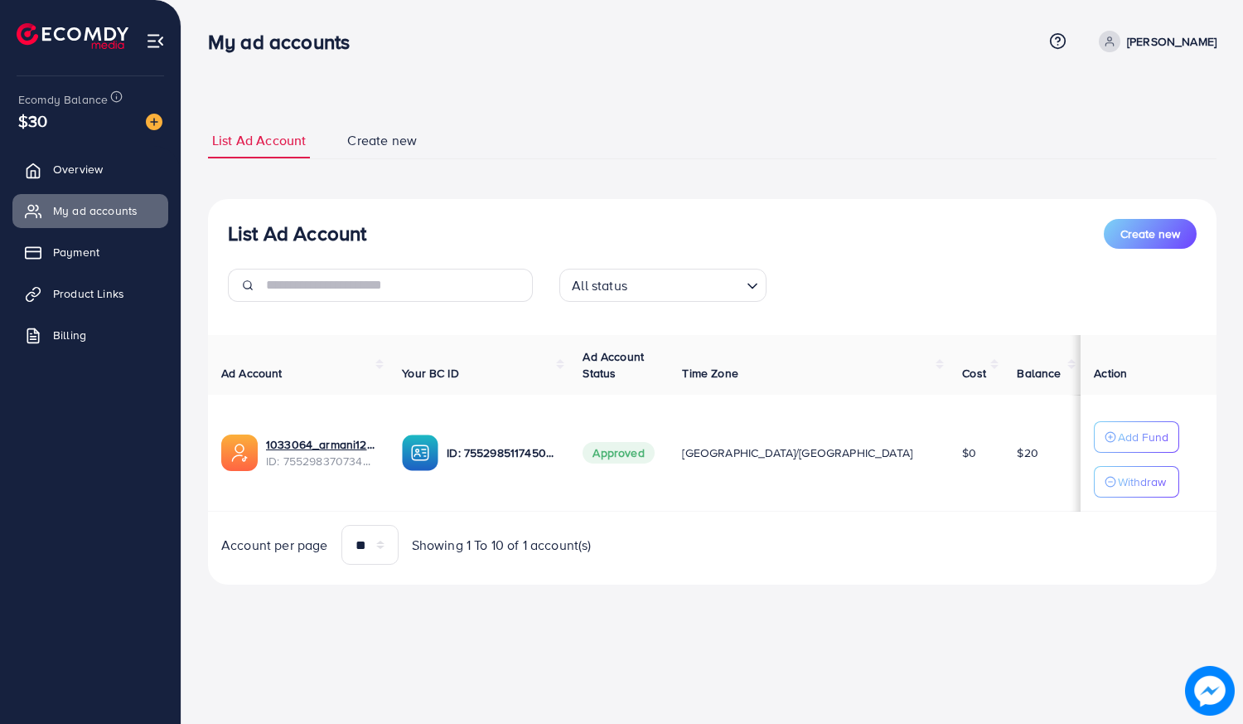 The height and width of the screenshot is (724, 1243). What do you see at coordinates (72, 36) in the screenshot?
I see `a: logo` at bounding box center [72, 36].